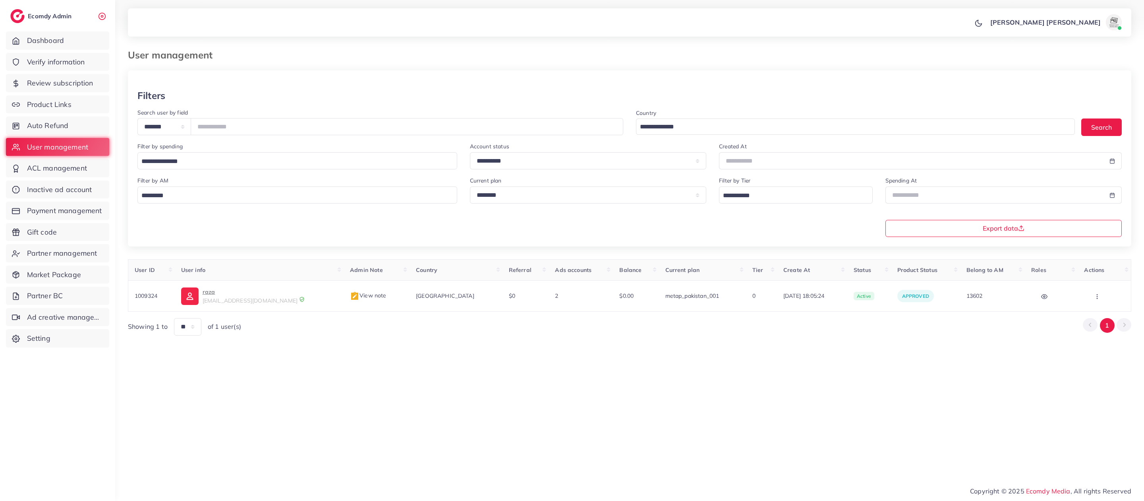 Image resolution: width=1144 pixels, height=501 pixels. I want to click on a: Setting, so click(58, 338).